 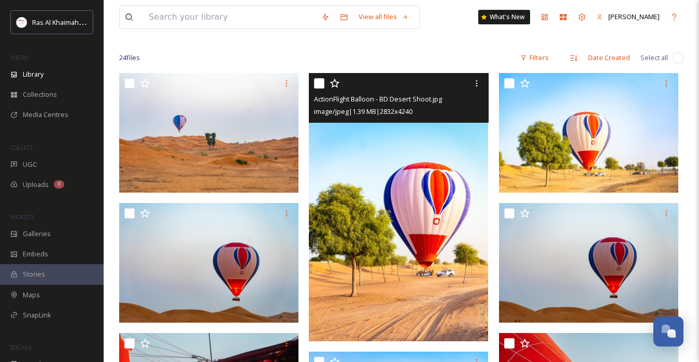 I want to click on span: Uploads, so click(x=36, y=184).